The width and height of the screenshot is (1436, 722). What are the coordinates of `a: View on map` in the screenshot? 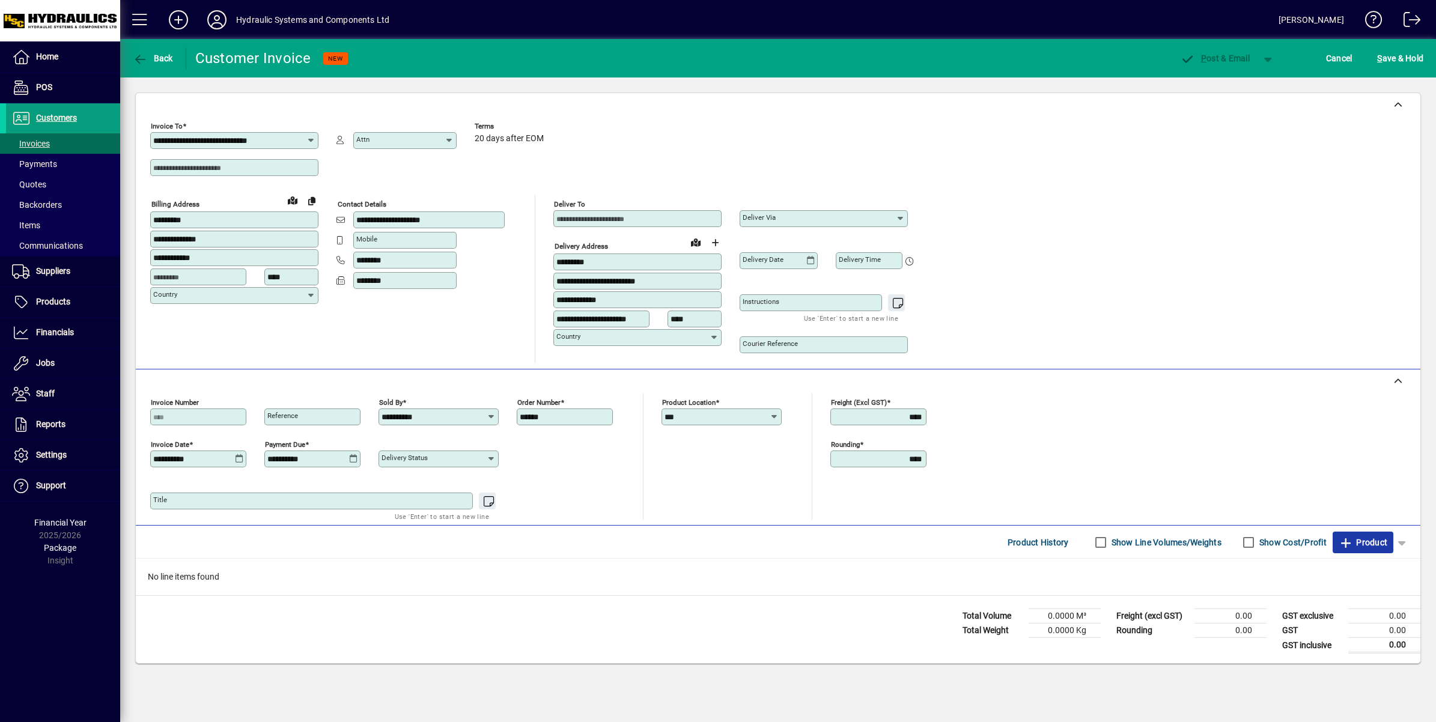 It's located at (293, 200).